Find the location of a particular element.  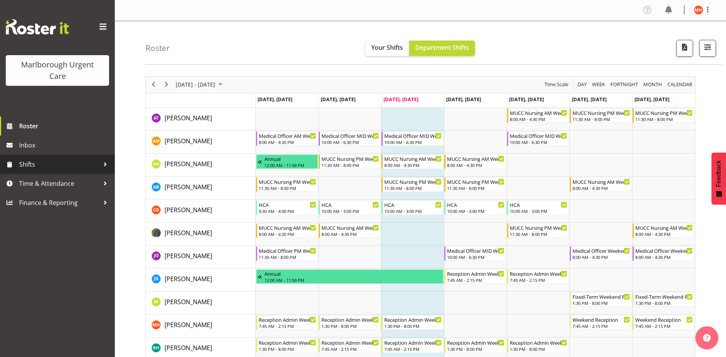

button: Department Shifts is located at coordinates (442, 48).